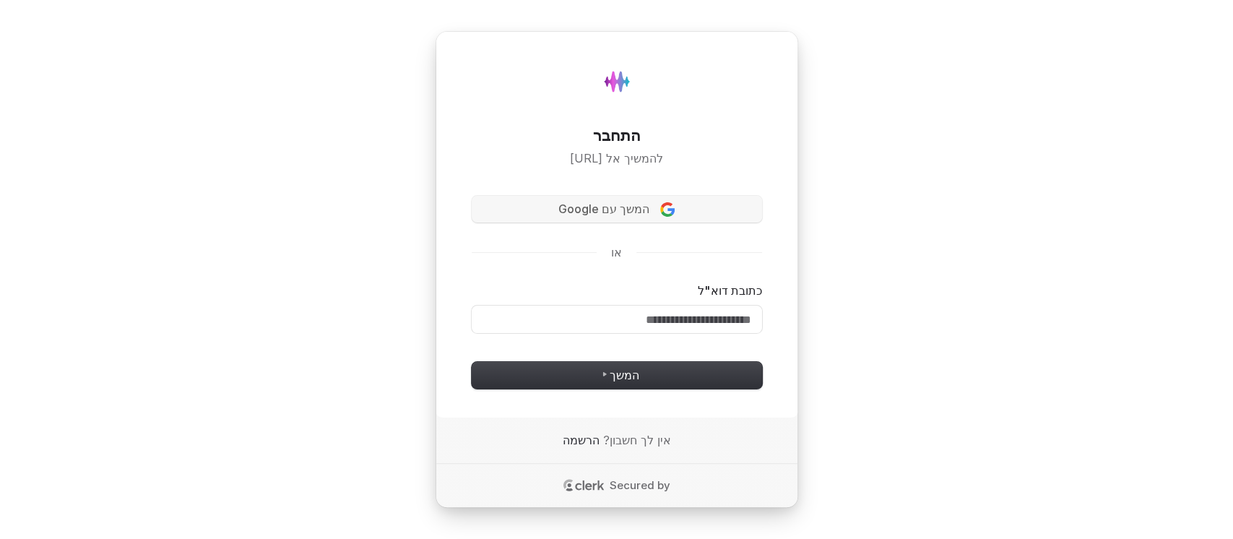  I want to click on span: אין לך חשבון?, so click(637, 440).